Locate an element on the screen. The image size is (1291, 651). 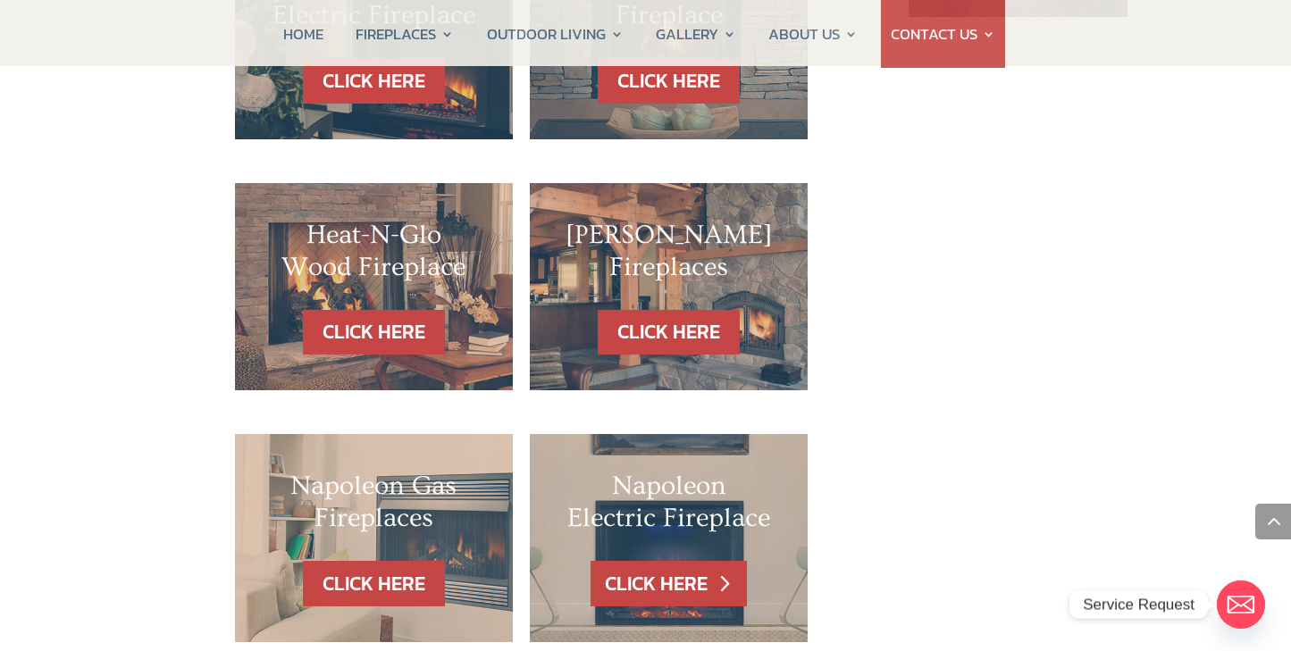
h2: Napoleon Electric Fireplace is located at coordinates (668, 506).